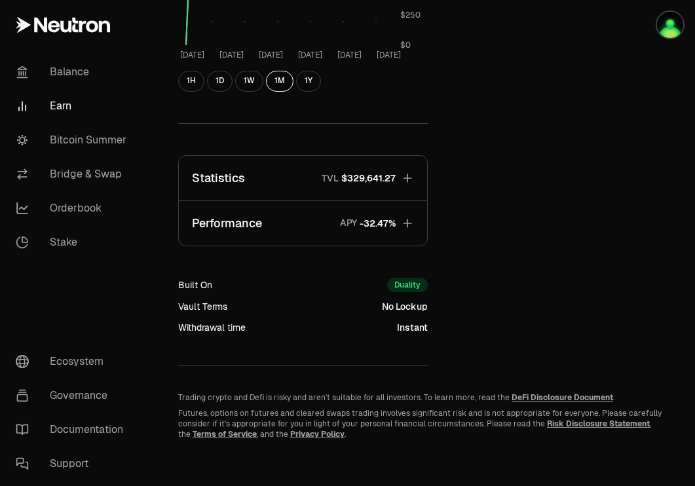 This screenshot has width=695, height=486. What do you see at coordinates (562, 398) in the screenshot?
I see `a: DeFi Disclosure Document` at bounding box center [562, 398].